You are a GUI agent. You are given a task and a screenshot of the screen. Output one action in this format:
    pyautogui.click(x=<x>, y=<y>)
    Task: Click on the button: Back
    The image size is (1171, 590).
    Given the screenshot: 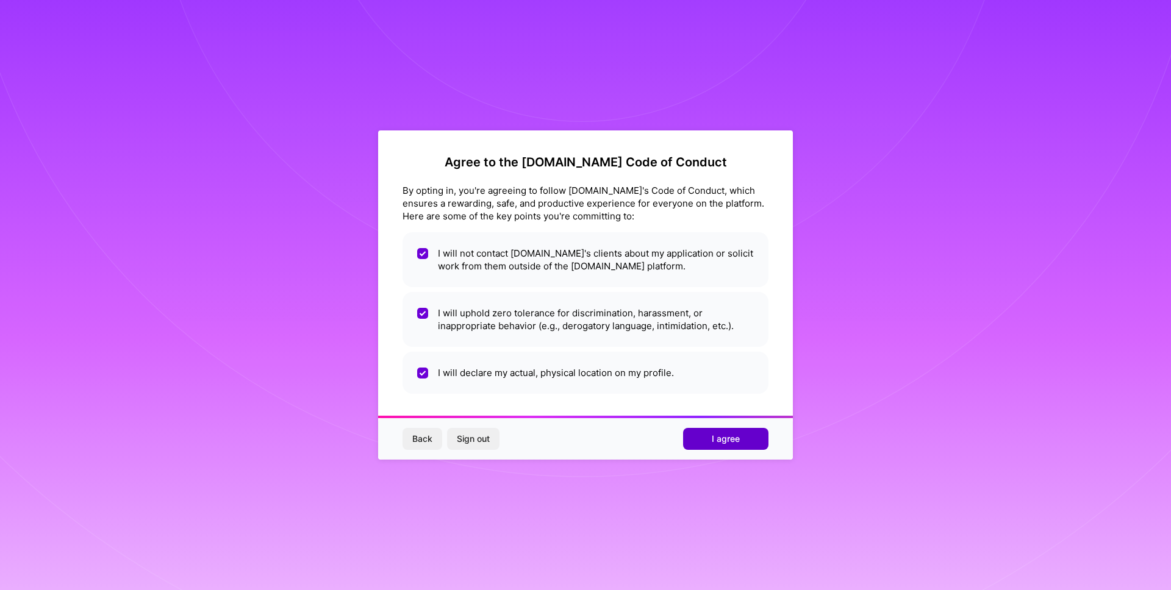 What is the action you would take?
    pyautogui.click(x=422, y=439)
    